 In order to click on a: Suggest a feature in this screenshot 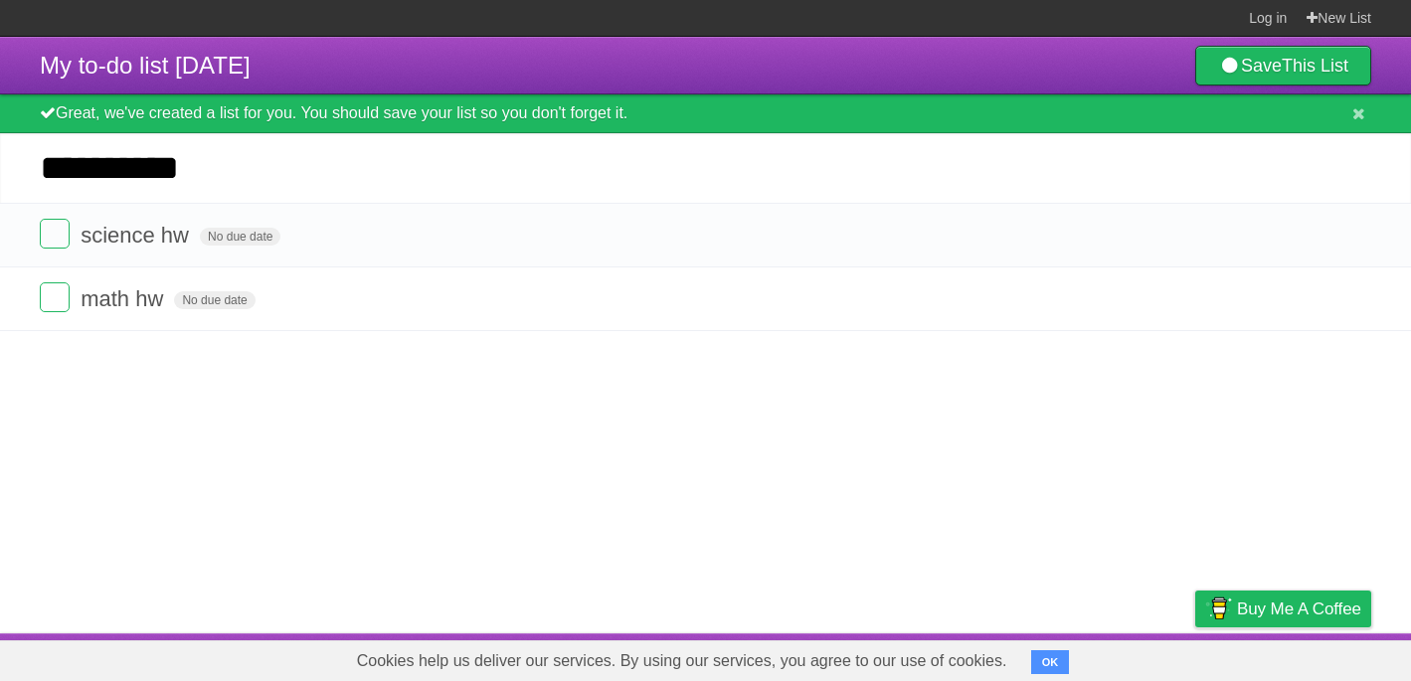, I will do `click(1309, 657)`.